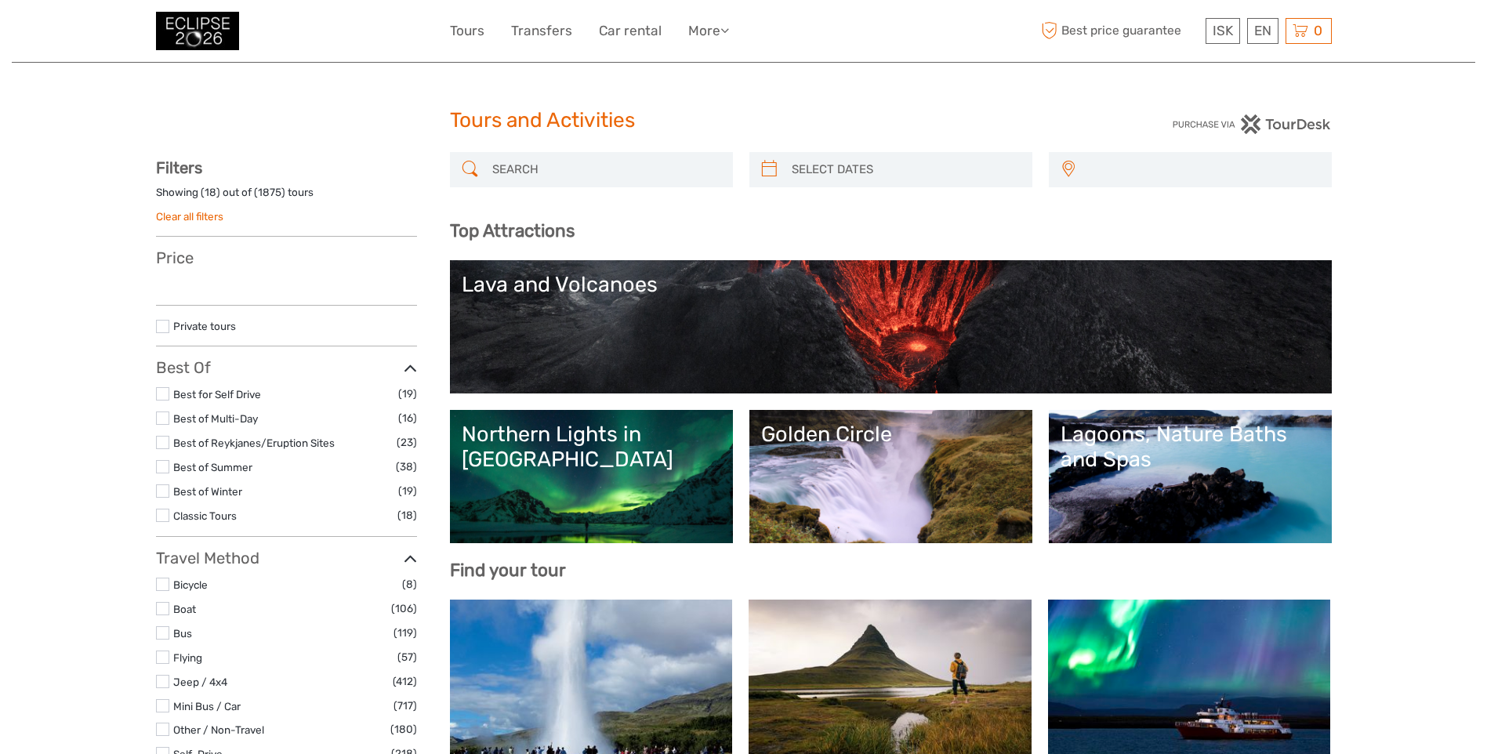  I want to click on span: Best price guarantee, so click(1119, 31).